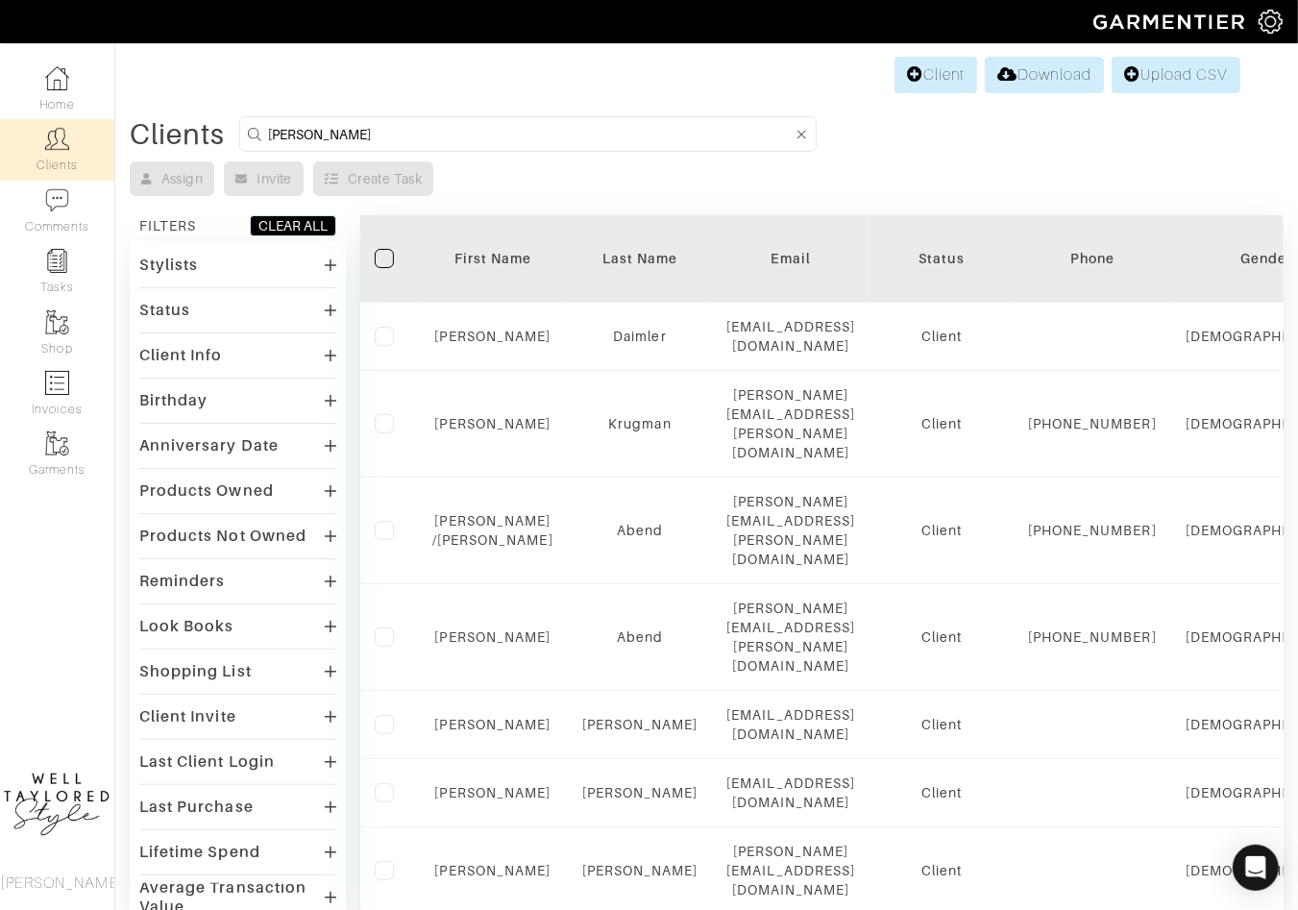  Describe the element at coordinates (173, 401) in the screenshot. I see `div: Birthday` at that location.